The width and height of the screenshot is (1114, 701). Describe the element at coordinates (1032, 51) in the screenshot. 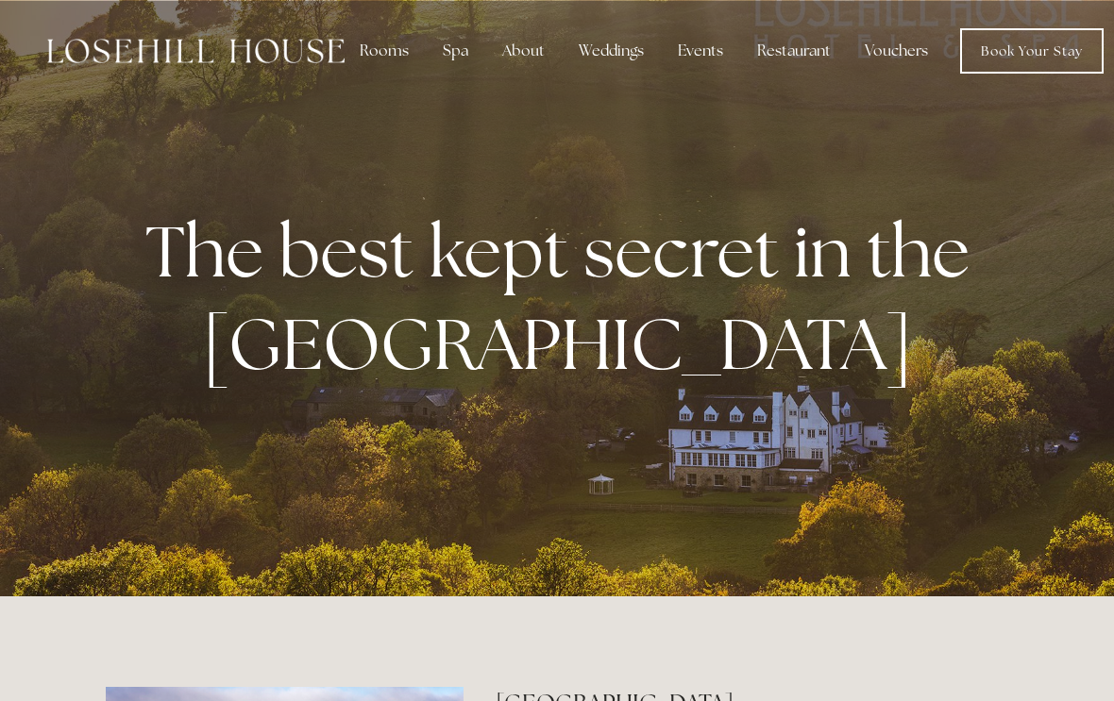

I see `a: Book Your Stay` at that location.